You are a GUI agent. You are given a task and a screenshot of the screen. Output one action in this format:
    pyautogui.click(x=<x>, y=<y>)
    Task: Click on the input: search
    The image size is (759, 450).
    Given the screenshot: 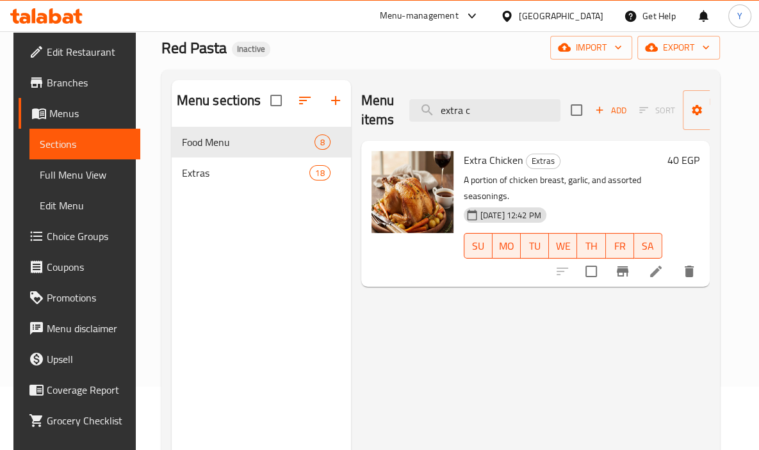 What is the action you would take?
    pyautogui.click(x=485, y=110)
    